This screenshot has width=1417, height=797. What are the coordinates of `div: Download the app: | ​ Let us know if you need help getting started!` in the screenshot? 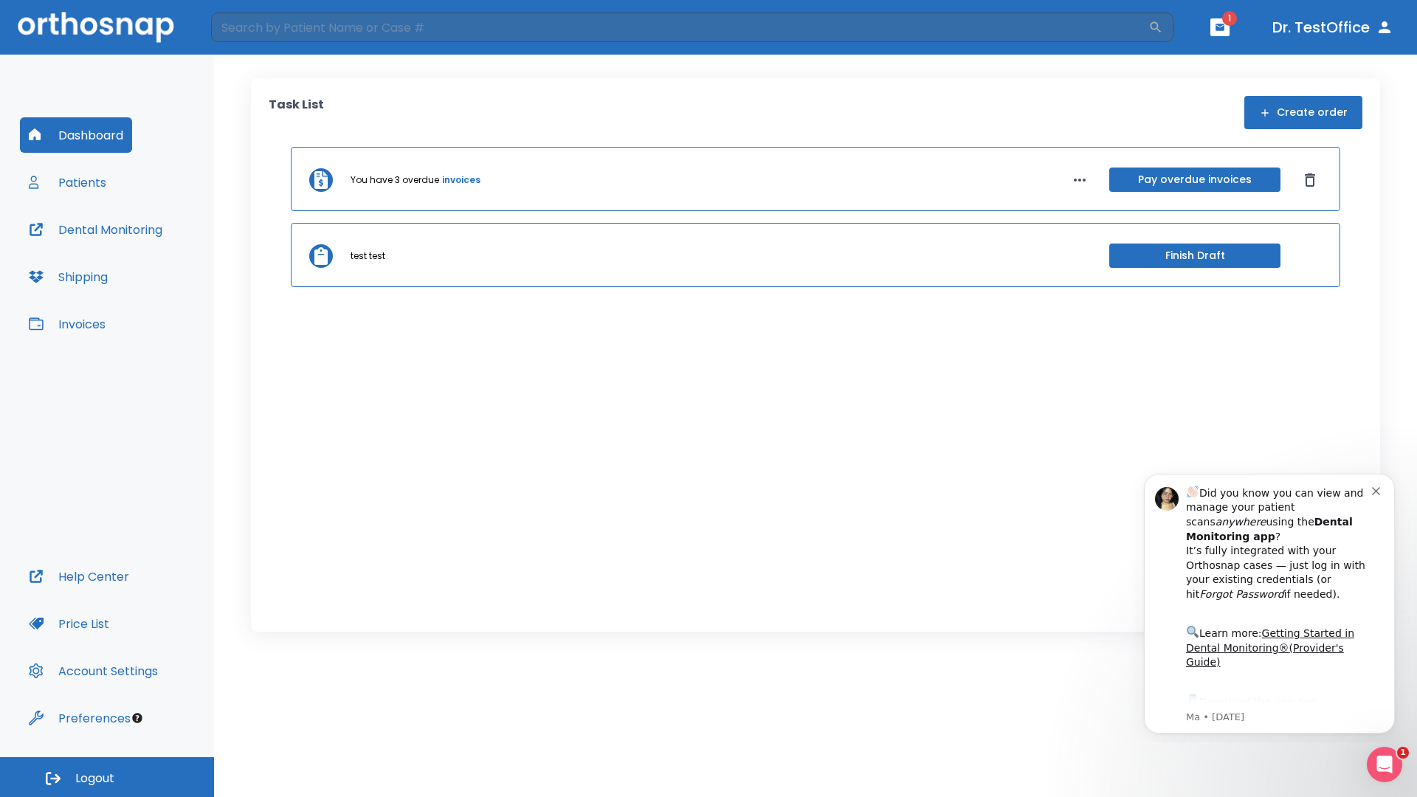 It's located at (157, 269).